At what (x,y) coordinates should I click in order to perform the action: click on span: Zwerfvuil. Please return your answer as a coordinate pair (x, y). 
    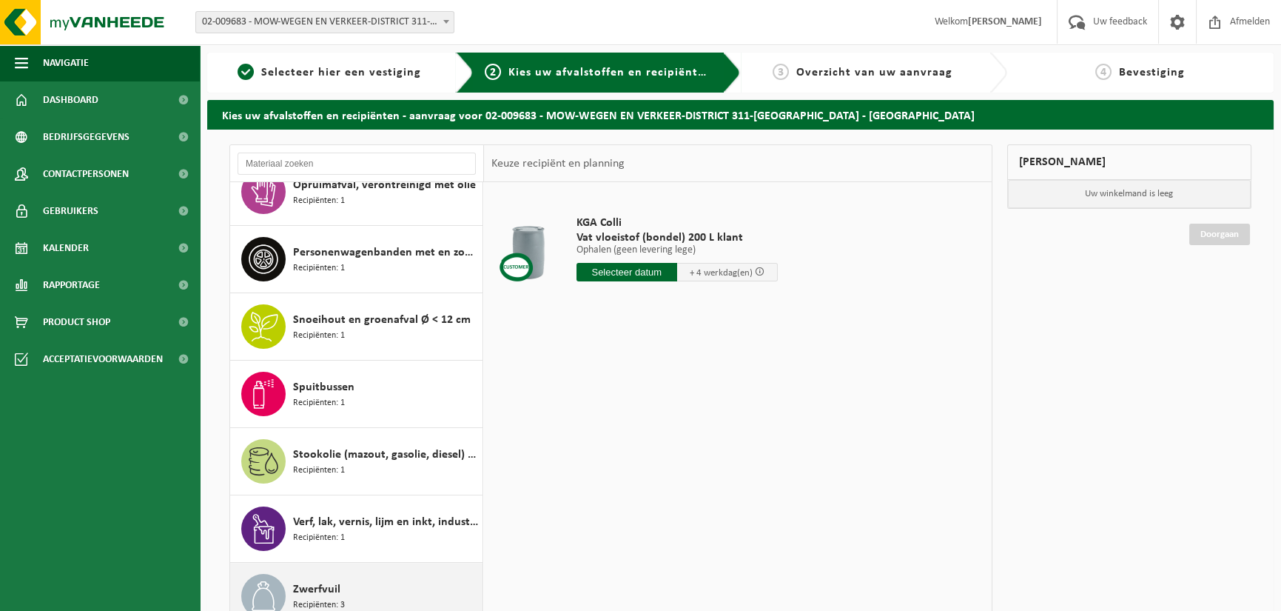
    Looking at the image, I should click on (317, 589).